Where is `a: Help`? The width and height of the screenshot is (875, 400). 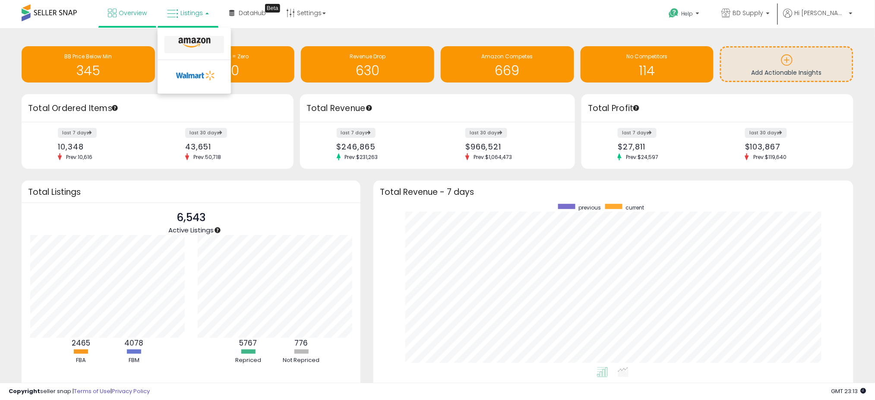
a: Help is located at coordinates (685, 15).